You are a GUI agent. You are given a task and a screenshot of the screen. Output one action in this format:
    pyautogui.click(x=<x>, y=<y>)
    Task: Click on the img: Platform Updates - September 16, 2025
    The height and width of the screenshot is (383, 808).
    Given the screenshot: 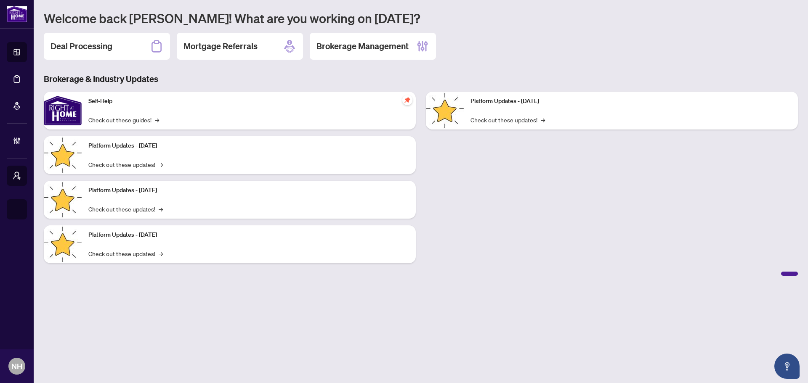 What is the action you would take?
    pyautogui.click(x=63, y=155)
    